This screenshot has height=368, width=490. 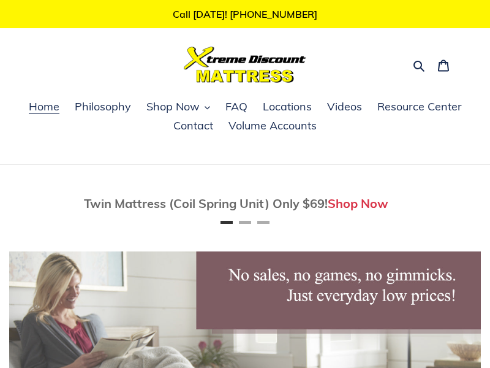 I want to click on span: Philosophy, so click(x=103, y=107).